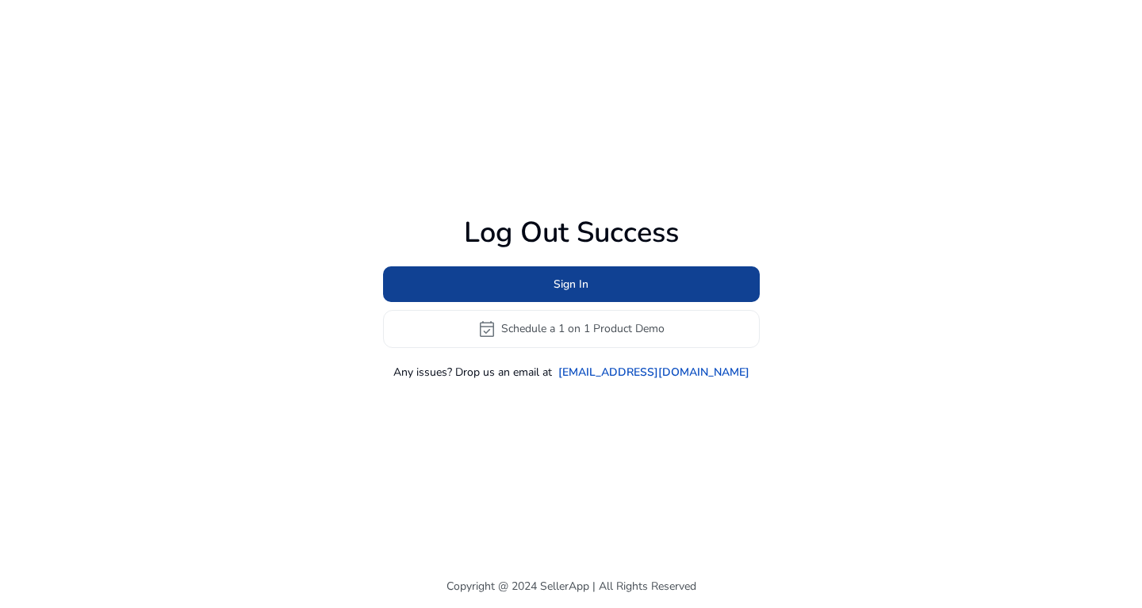  Describe the element at coordinates (487, 329) in the screenshot. I see `span: event_available` at that location.